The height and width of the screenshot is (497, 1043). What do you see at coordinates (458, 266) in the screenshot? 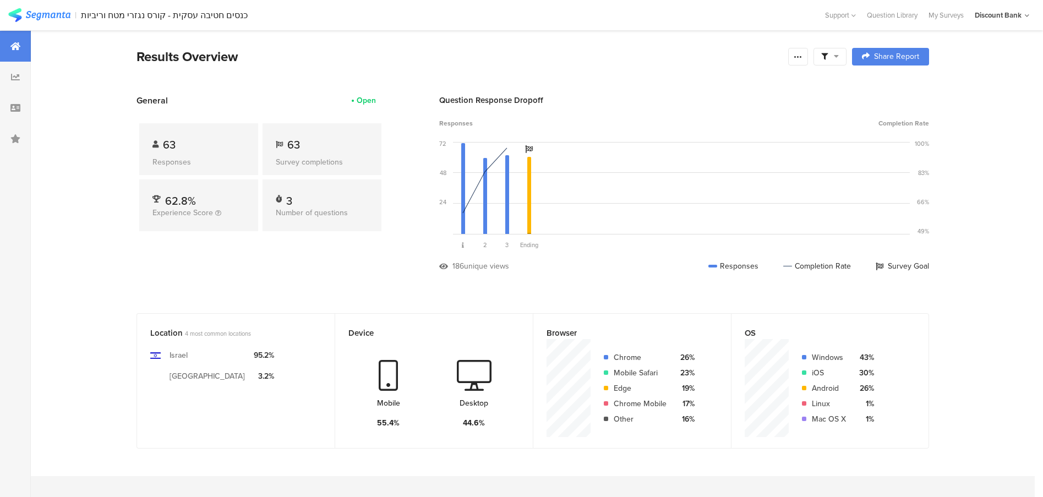
I see `div: 186` at bounding box center [458, 266].